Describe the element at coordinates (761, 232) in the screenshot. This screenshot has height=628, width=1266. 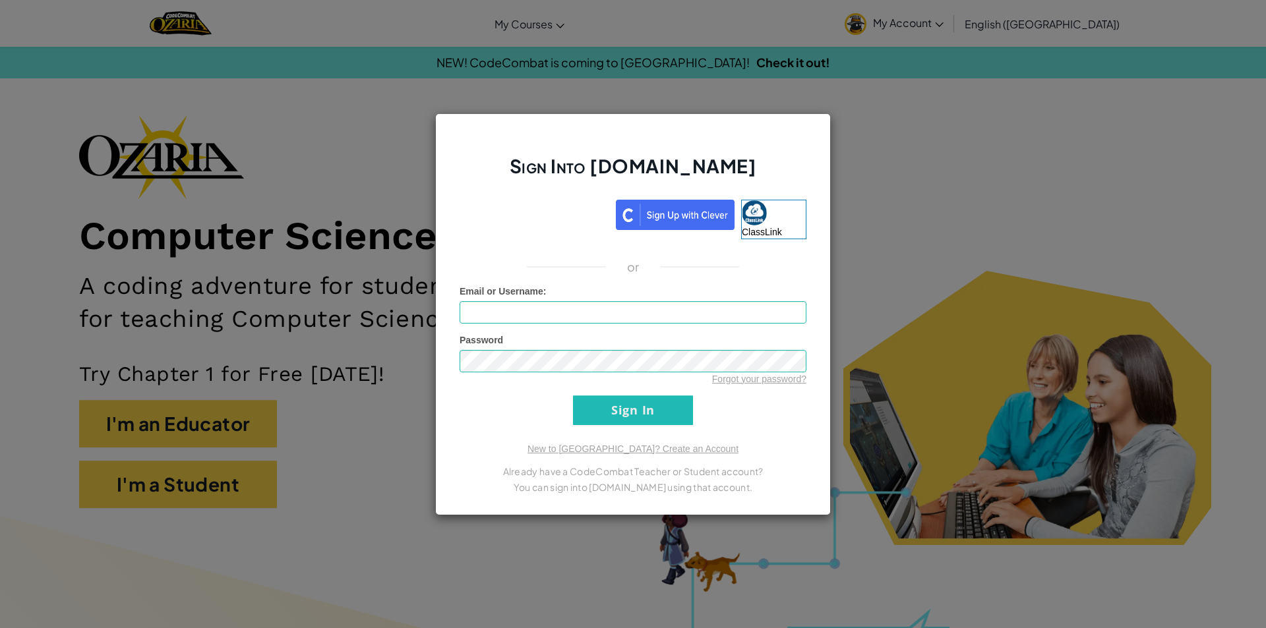
I see `span: ClassLink` at that location.